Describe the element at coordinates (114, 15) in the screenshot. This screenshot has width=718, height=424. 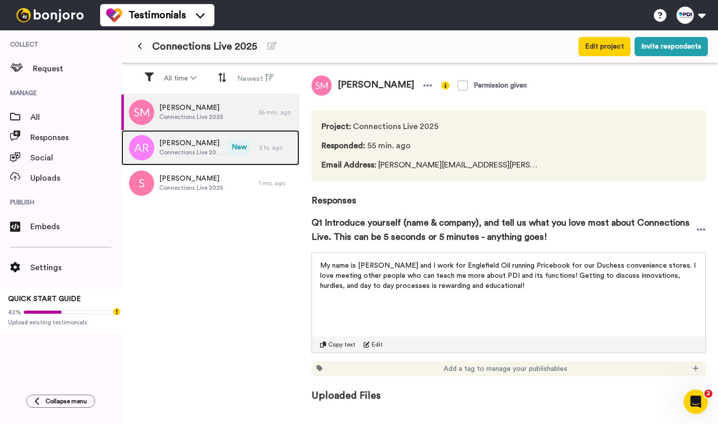
I see `img: tm-color.svg` at that location.